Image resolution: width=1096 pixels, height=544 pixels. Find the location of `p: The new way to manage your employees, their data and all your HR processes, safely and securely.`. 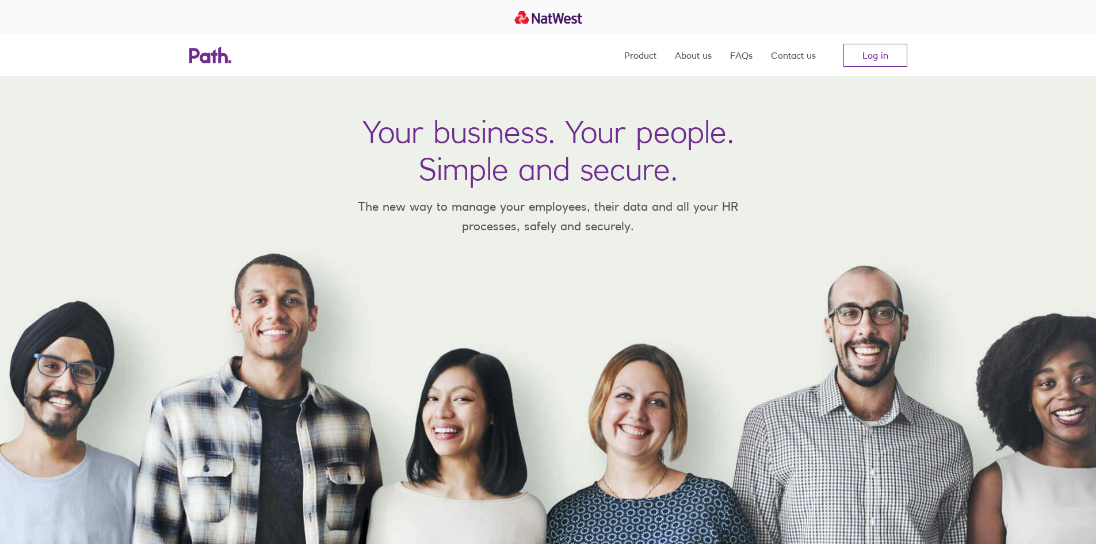

p: The new way to manage your employees, their data and all your HR processes, safely and securely. is located at coordinates (548, 216).